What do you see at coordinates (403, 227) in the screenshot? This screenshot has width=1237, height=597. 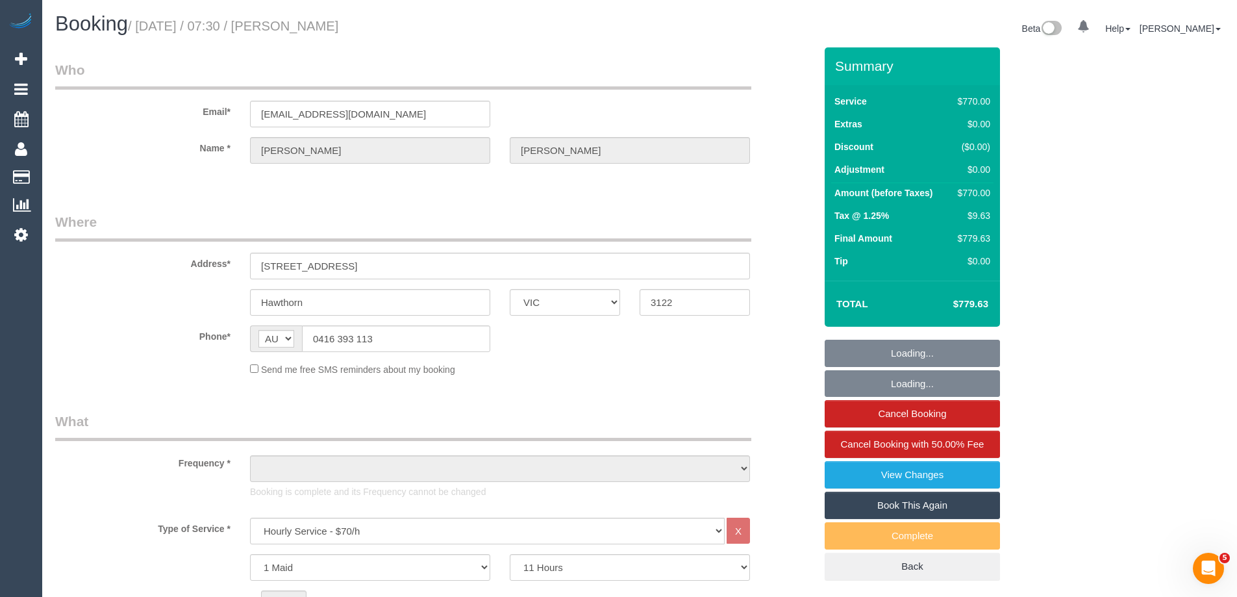 I see `legend: Where` at bounding box center [403, 227].